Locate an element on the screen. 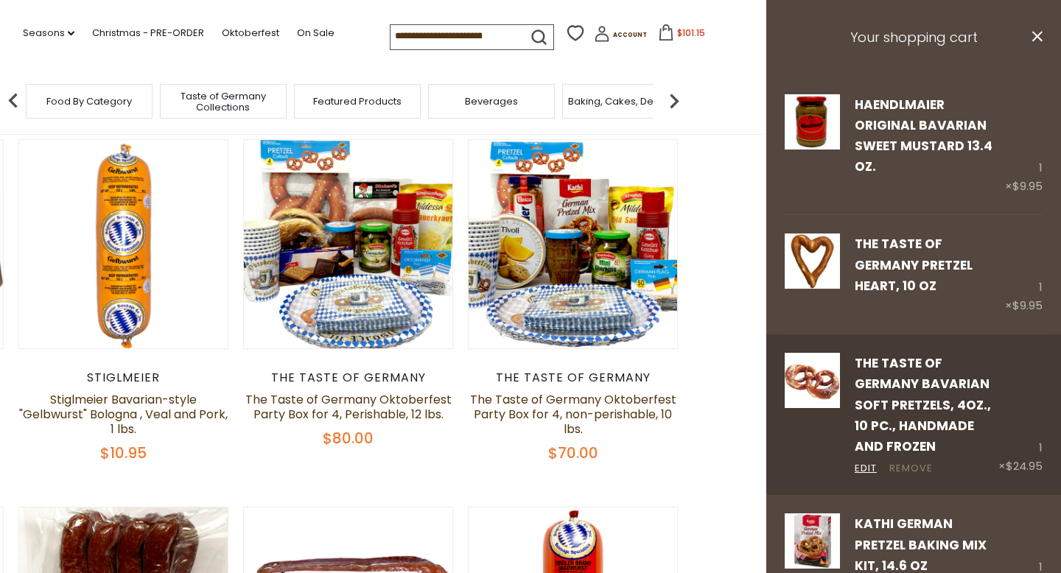 The image size is (1061, 573). a: Beverages is located at coordinates (491, 101).